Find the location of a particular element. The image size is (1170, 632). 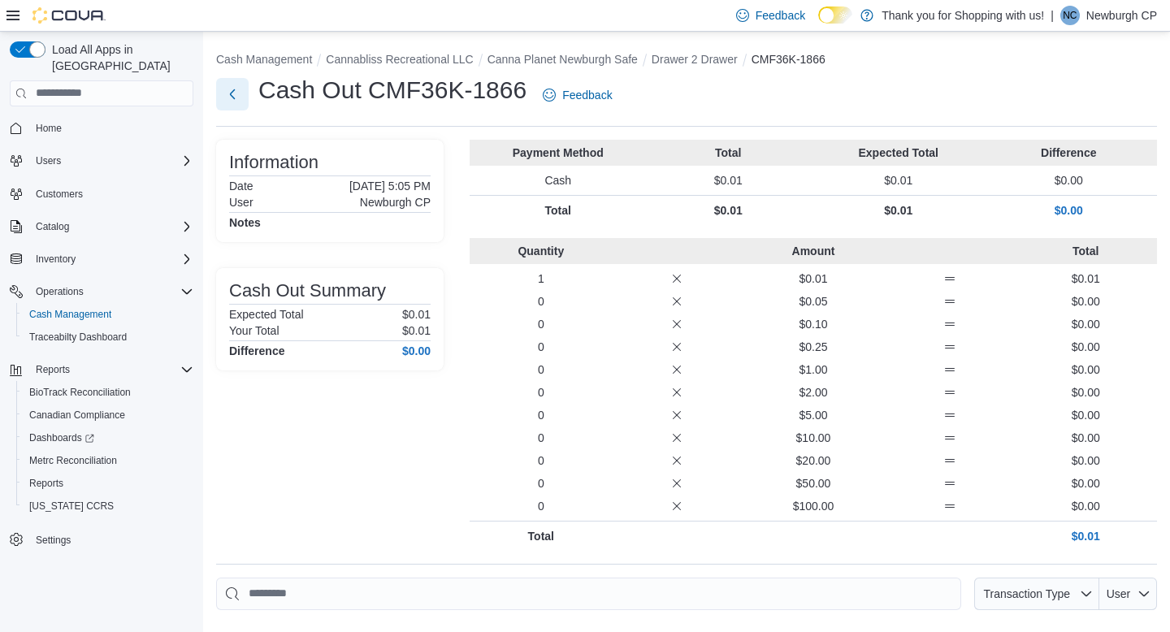

a: Traceabilty Dashboard is located at coordinates (78, 337).